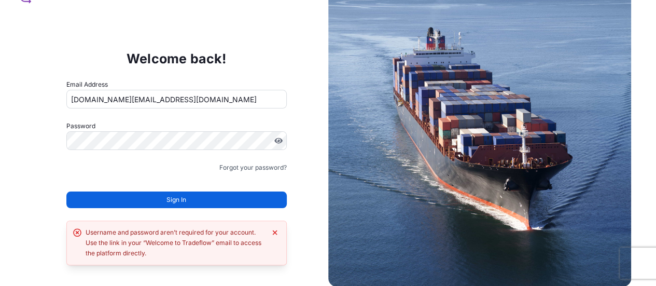 The width and height of the screenshot is (656, 286). What do you see at coordinates (175, 243) in the screenshot?
I see `div: Username and password aren’t required for your account. Use the link in your “Welcome to Tradeflo...` at bounding box center [175, 243].